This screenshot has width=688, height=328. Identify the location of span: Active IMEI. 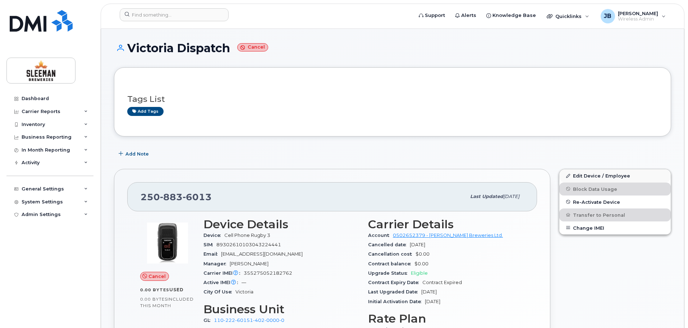
(223, 282).